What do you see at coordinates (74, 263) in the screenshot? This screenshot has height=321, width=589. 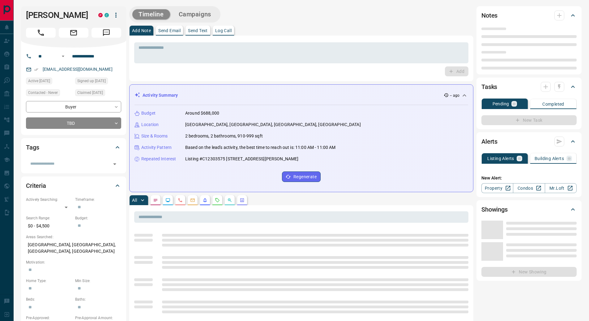 I see `p: Motivation:` at bounding box center [74, 263].